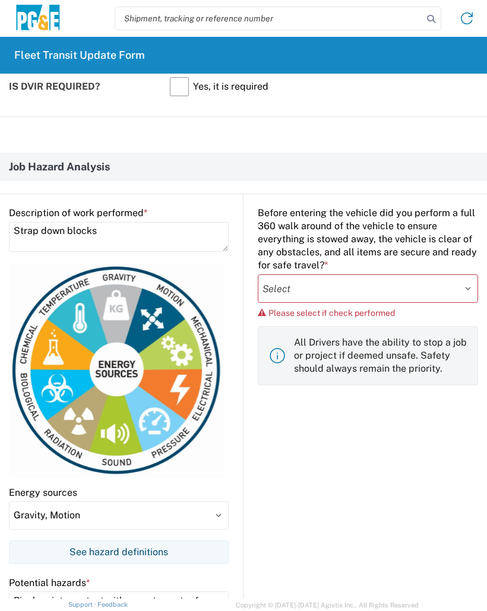  Describe the element at coordinates (43, 493) in the screenshot. I see `label: Energy sources` at that location.